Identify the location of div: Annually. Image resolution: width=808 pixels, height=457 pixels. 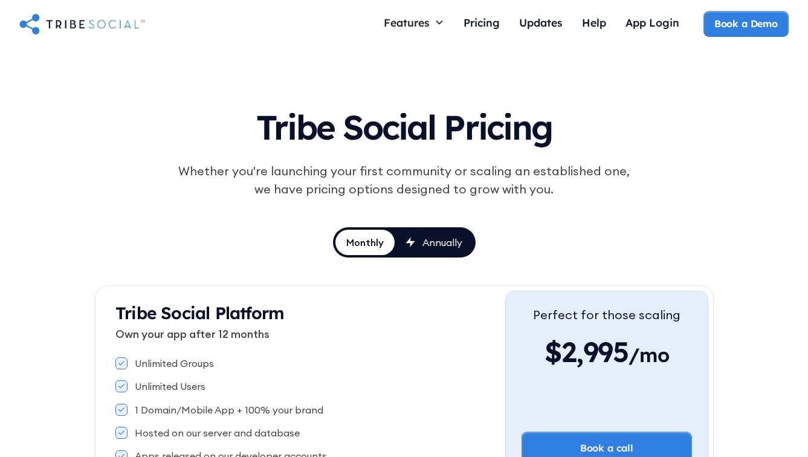
(443, 242).